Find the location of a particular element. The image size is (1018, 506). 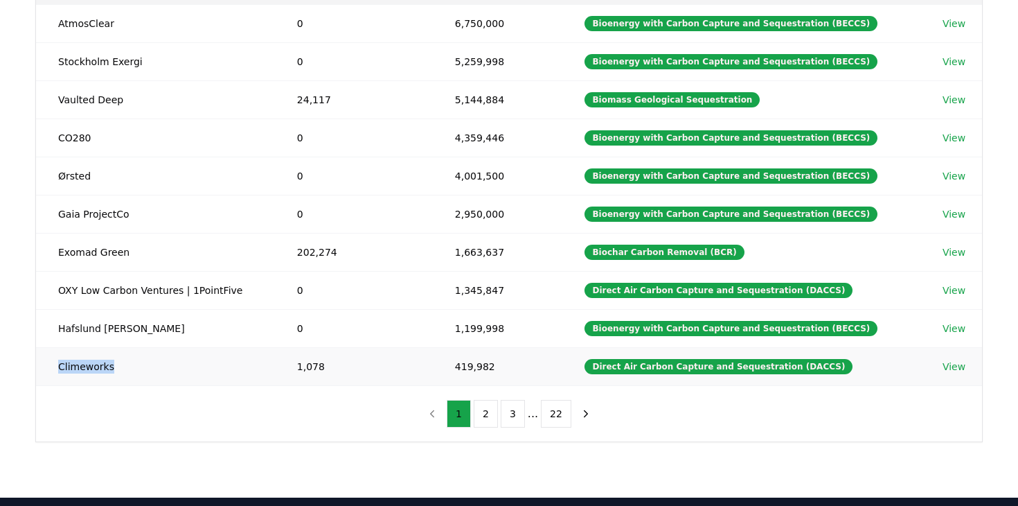

td: AtmosClear is located at coordinates (155, 23).